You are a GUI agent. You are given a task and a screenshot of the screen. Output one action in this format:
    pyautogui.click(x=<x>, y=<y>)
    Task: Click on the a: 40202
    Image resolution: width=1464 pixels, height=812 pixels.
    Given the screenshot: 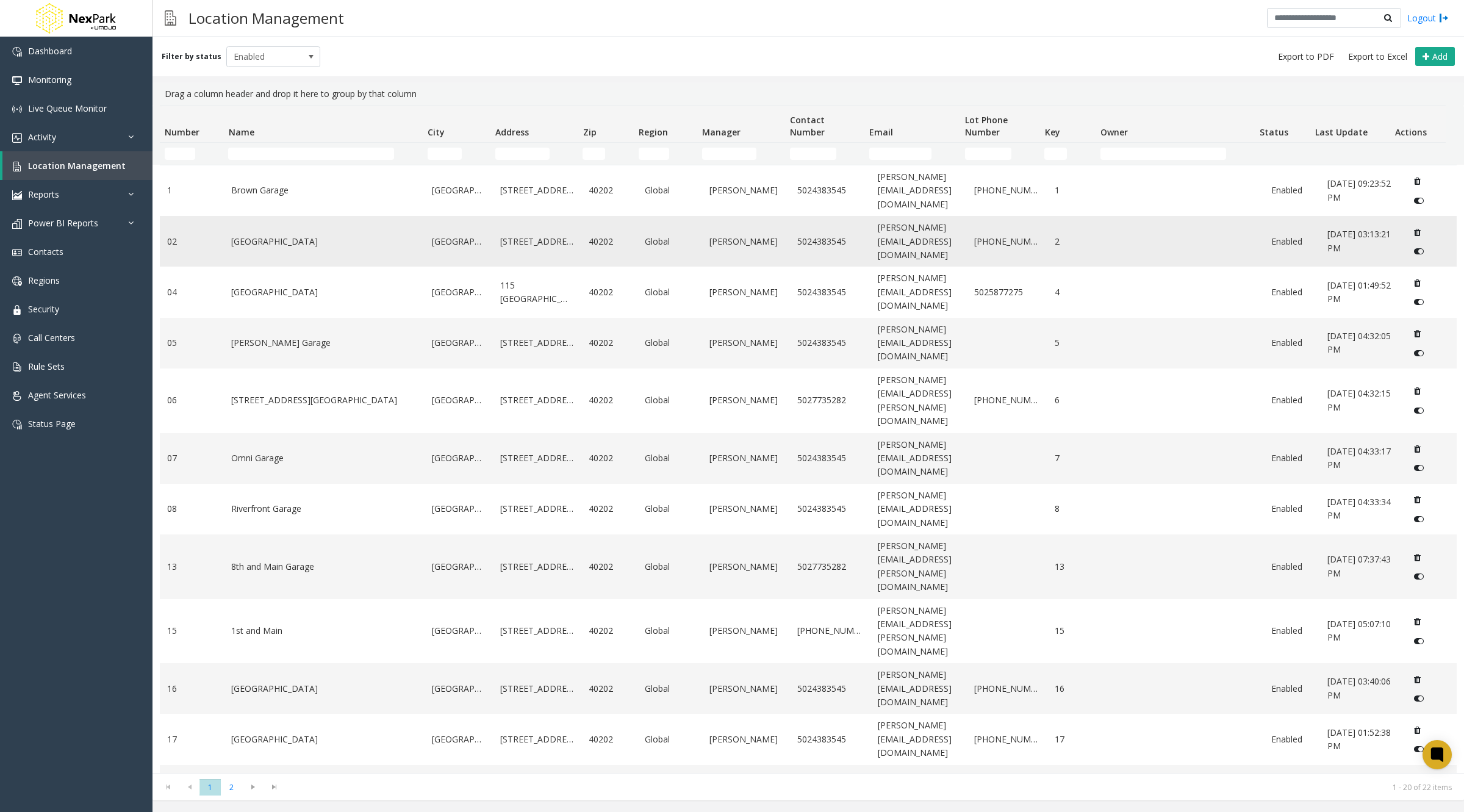 What is the action you would take?
    pyautogui.click(x=610, y=508)
    